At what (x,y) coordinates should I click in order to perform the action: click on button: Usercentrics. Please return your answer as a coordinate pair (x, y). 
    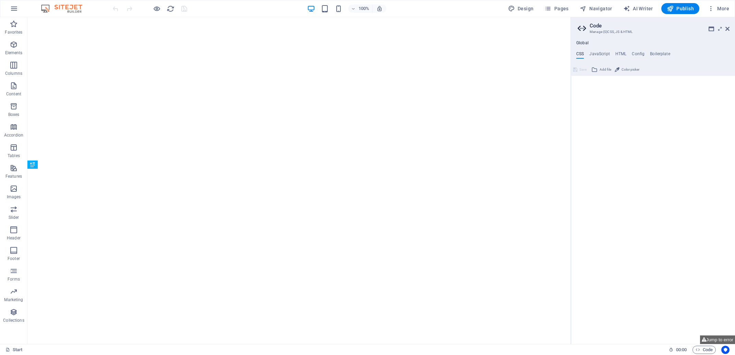
    Looking at the image, I should click on (726, 350).